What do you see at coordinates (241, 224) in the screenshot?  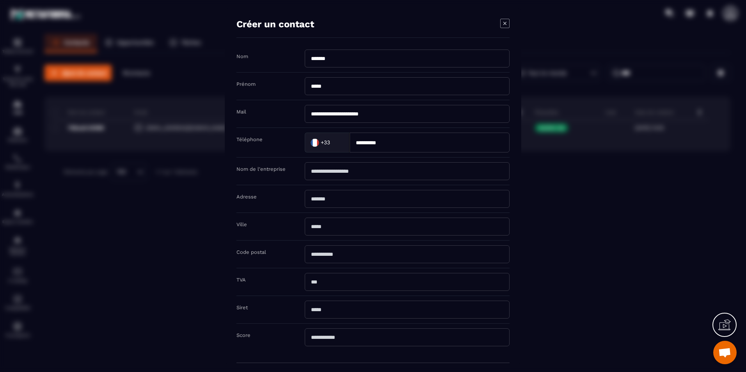 I see `label: Ville` at bounding box center [241, 224].